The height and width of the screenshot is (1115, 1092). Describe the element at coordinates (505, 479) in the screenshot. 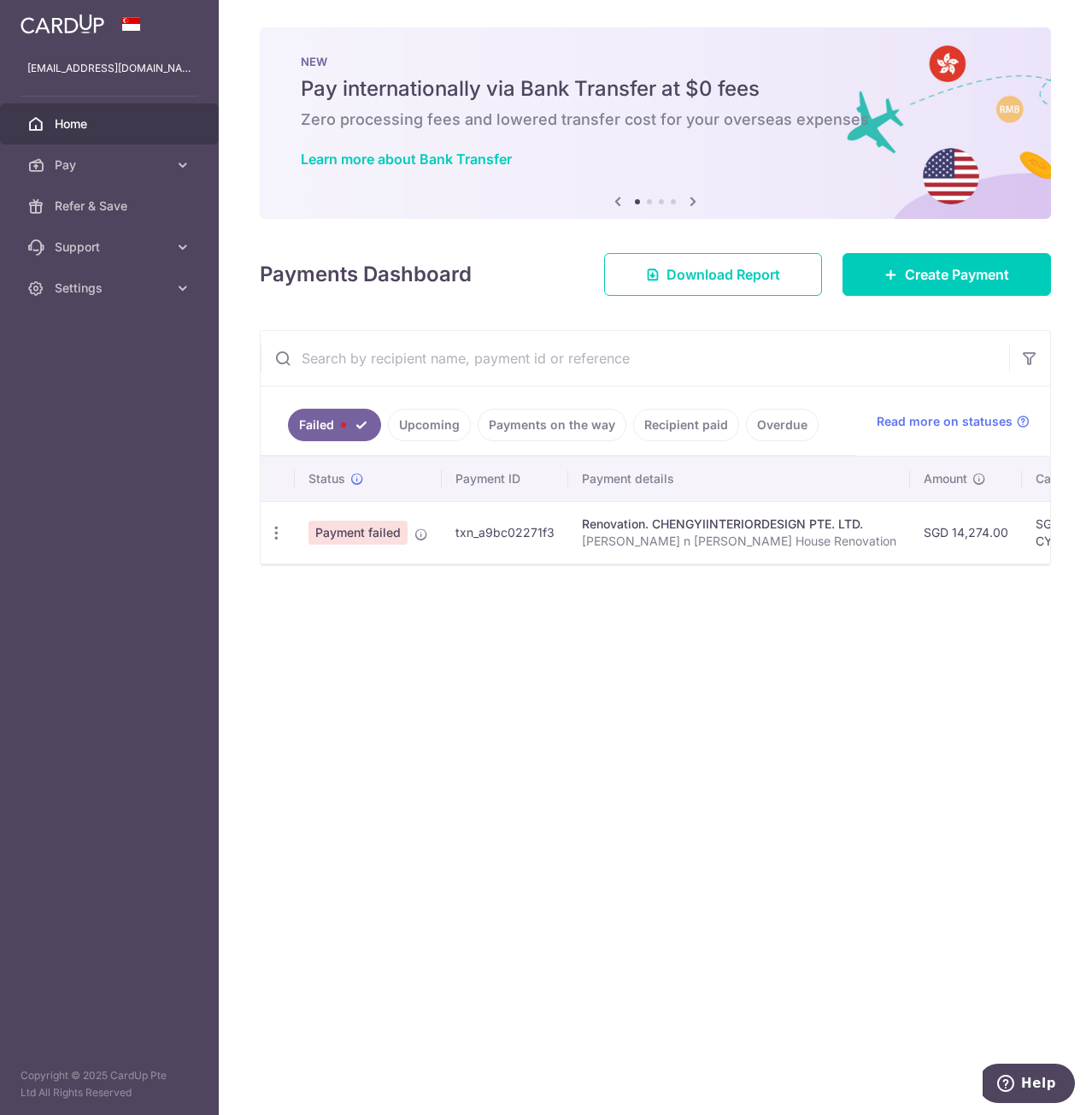

I see `th: Payment ID` at that location.